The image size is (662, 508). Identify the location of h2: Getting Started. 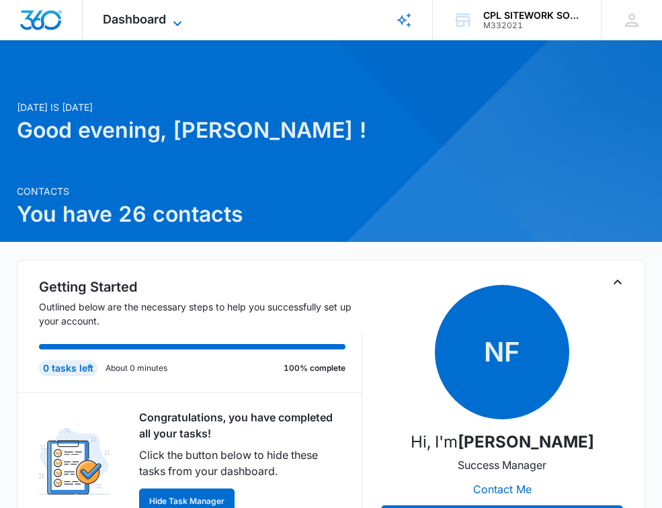
(201, 287).